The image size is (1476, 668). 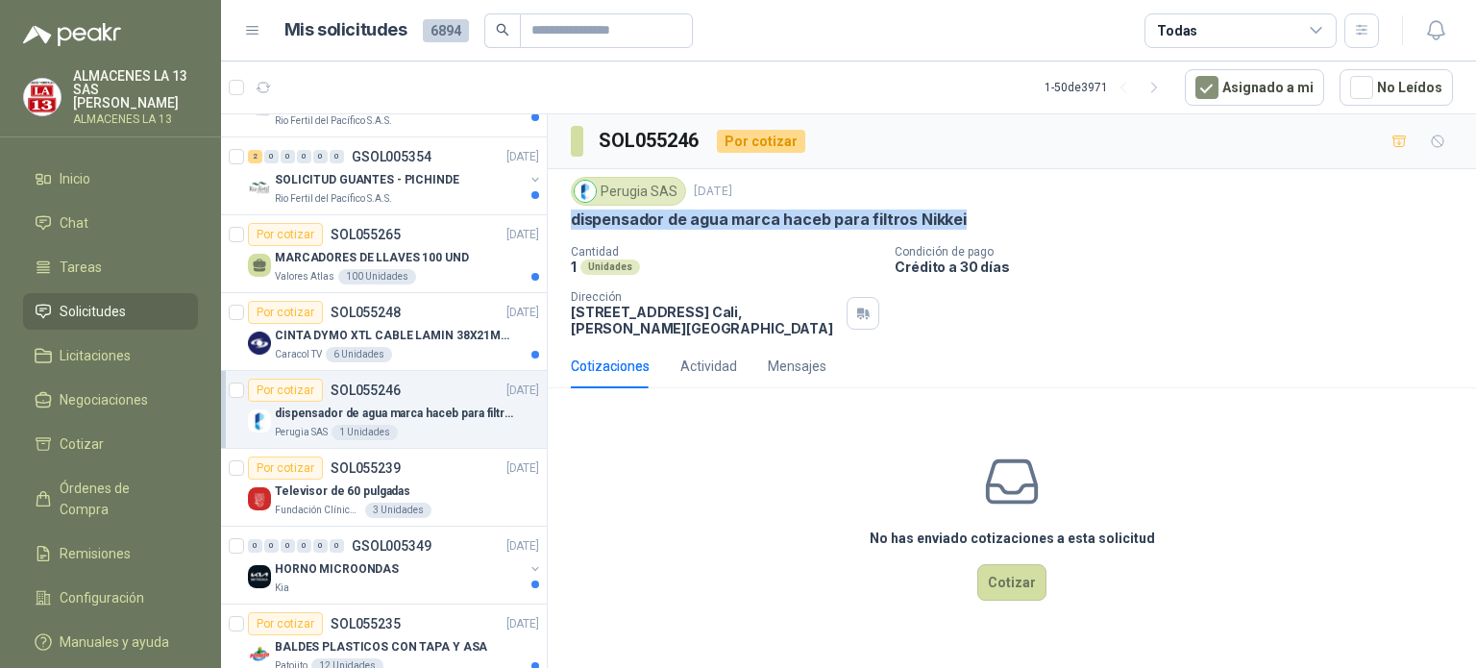 What do you see at coordinates (574, 266) in the screenshot?
I see `p: 1` at bounding box center [574, 266].